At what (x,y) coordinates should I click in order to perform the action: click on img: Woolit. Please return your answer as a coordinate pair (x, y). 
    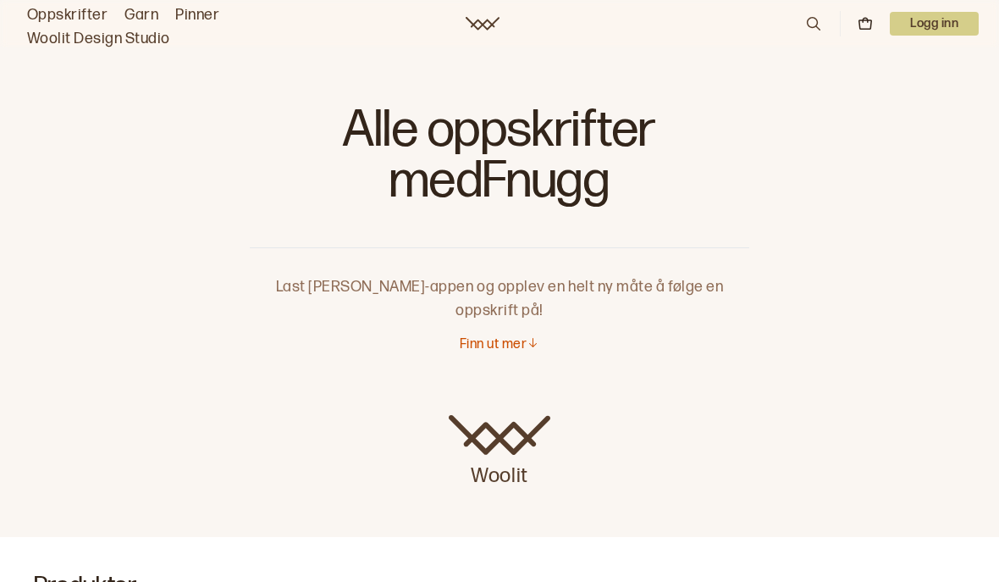
    Looking at the image, I should click on (500, 435).